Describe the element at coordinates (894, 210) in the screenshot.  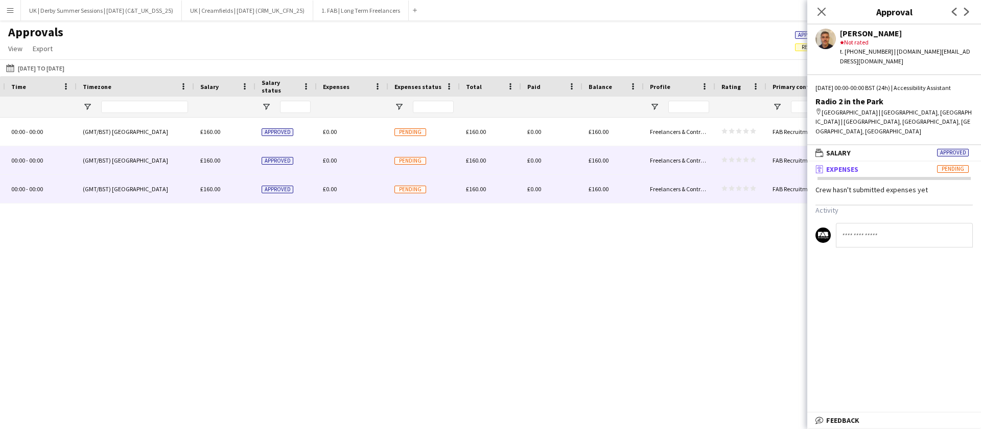
I see `h3: Activity` at that location.